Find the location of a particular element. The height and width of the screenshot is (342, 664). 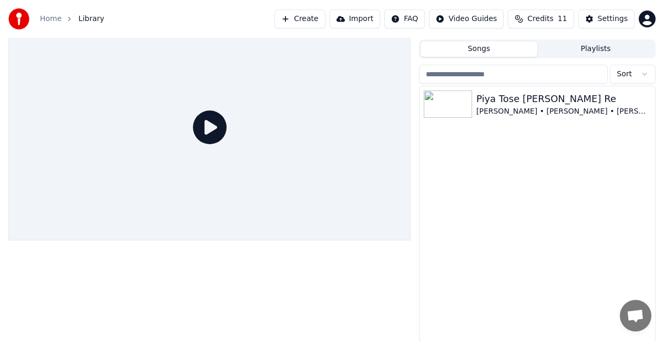

span: Credits is located at coordinates (540, 19).